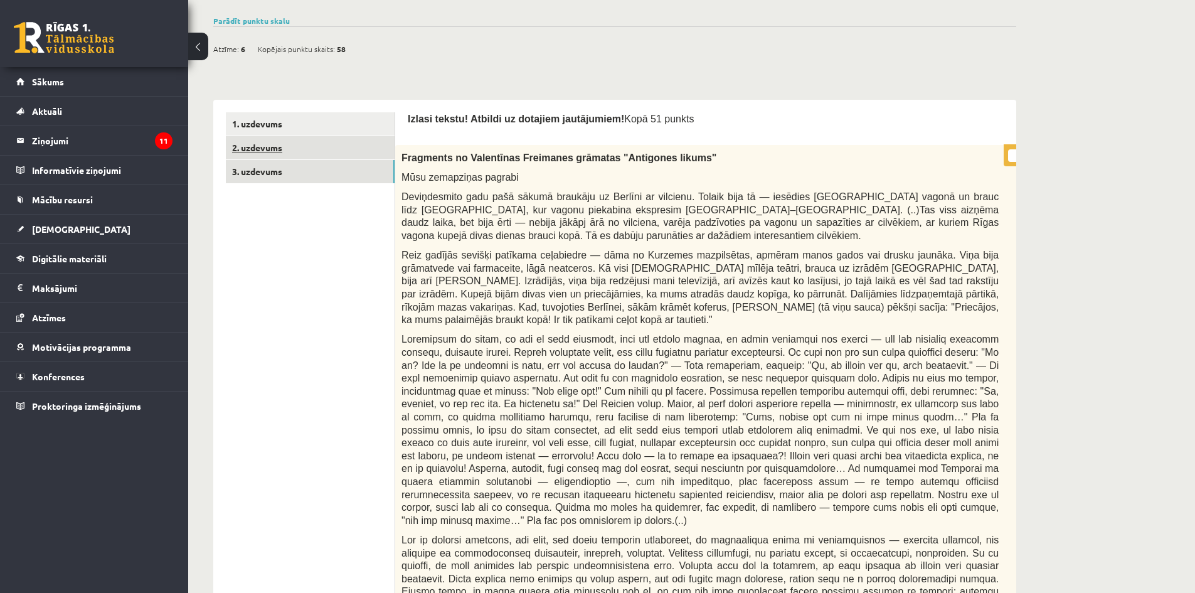 This screenshot has width=1195, height=593. What do you see at coordinates (329, 19) in the screenshot?
I see `body: Editor, wiswyg-editor-user-answer-47433899524420` at bounding box center [329, 19].